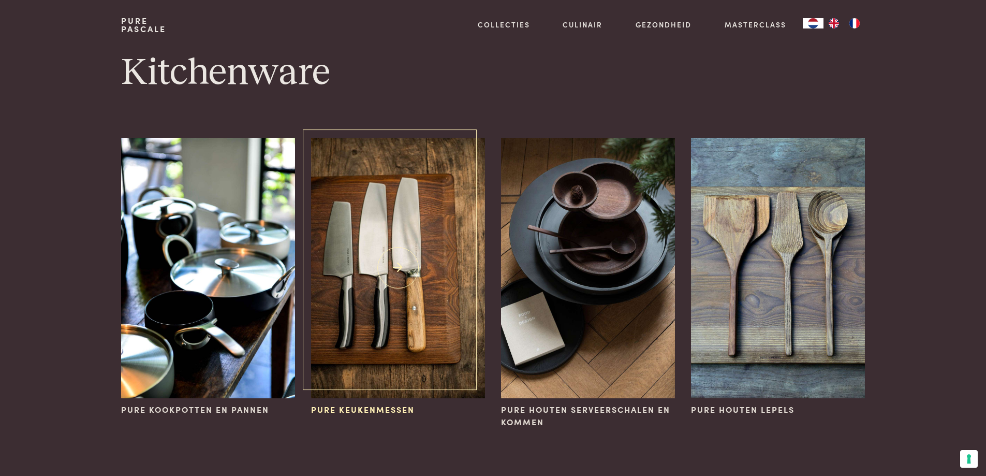 The image size is (986, 476). What do you see at coordinates (969, 459) in the screenshot?
I see `button: Uw voorkeuren voor toestemming voor trackingtechnologieën` at bounding box center [969, 459].